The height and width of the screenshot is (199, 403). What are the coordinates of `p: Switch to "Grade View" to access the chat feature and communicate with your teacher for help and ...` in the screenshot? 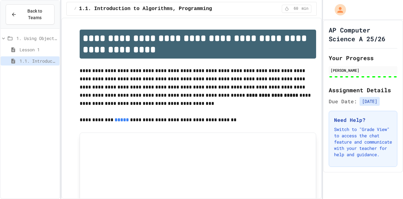 It's located at (363, 142).